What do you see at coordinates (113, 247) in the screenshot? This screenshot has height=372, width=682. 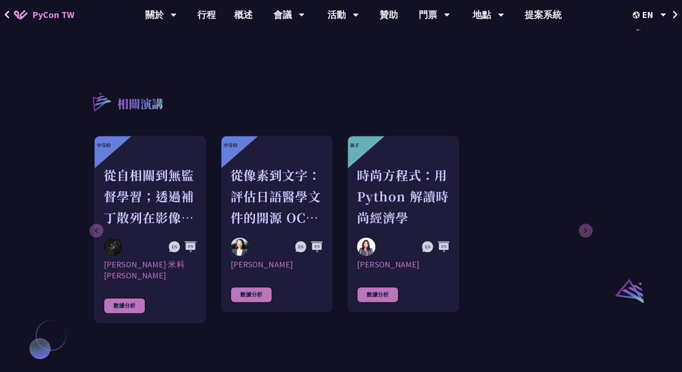 I see `img: 大衛·米科拉斯` at bounding box center [113, 247].